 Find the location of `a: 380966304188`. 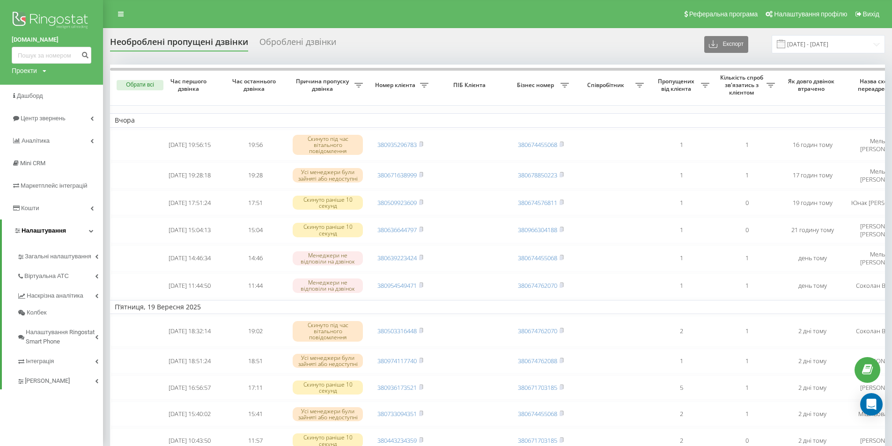

a: 380966304188 is located at coordinates (537, 230).